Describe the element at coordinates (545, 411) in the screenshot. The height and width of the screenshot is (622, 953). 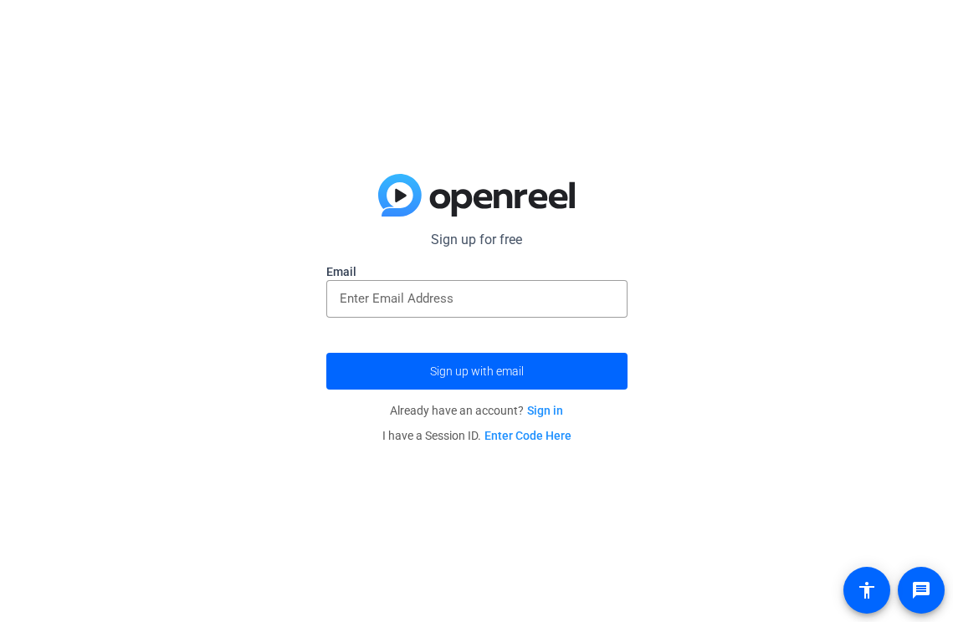
I see `a: Sign in` at that location.